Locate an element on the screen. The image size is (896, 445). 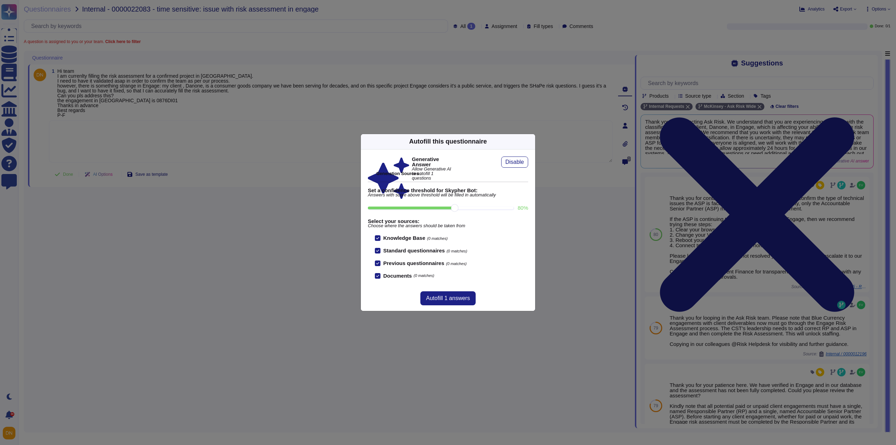
button: Autofill 1 answers is located at coordinates (448, 298).